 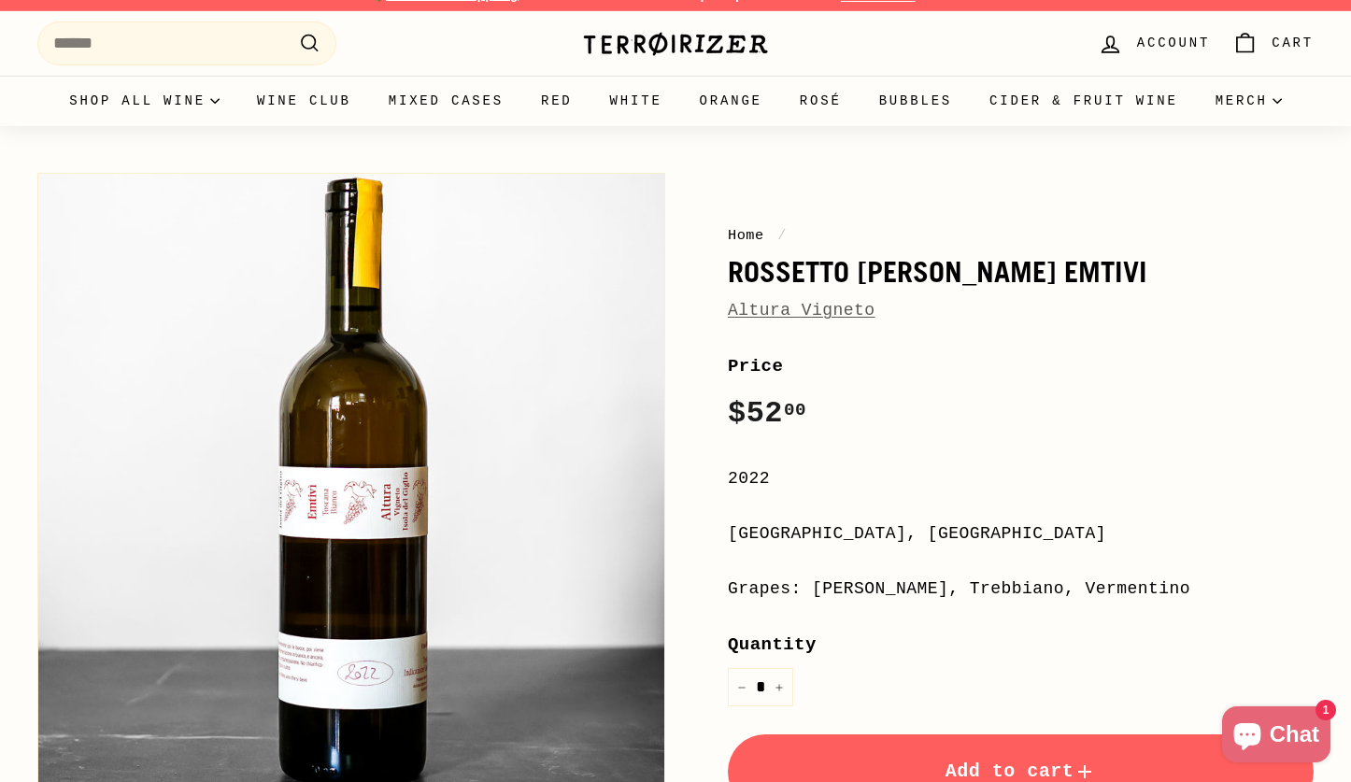 What do you see at coordinates (1292, 43) in the screenshot?
I see `span: Cart` at bounding box center [1292, 43].